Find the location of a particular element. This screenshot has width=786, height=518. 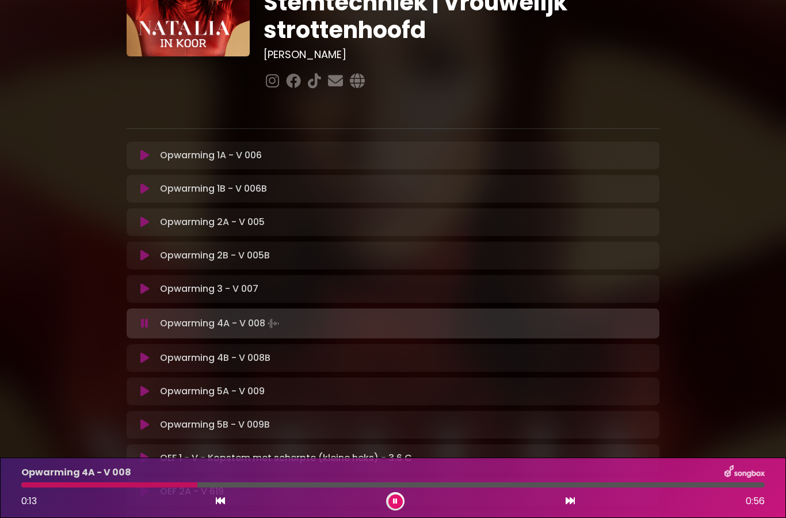

font: Opwarming 3 - V 007 is located at coordinates (209, 288).